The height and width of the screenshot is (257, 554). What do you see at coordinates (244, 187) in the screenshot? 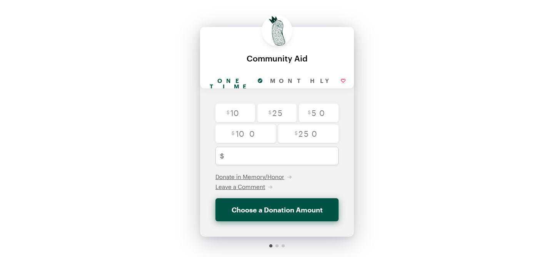
I see `button: Leave a Comment` at bounding box center [244, 187].